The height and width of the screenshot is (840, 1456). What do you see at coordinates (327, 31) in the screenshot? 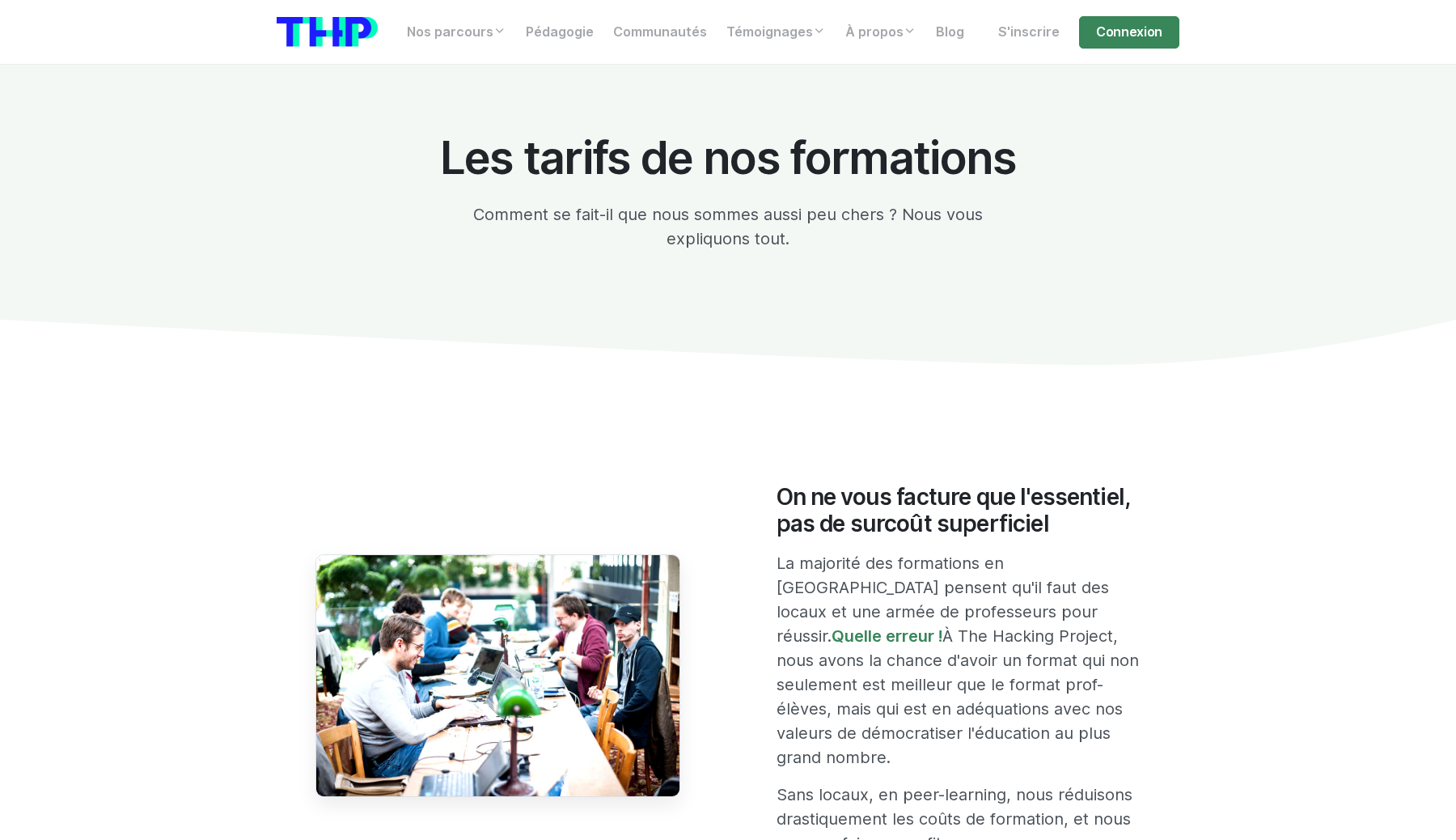
I see `img: logo` at bounding box center [327, 31].